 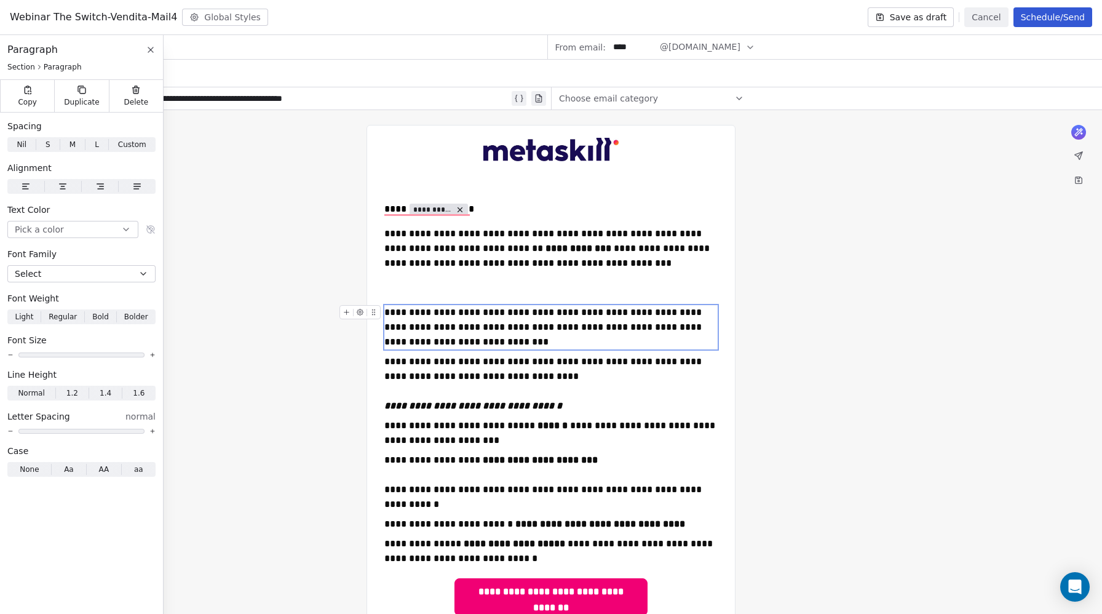 What do you see at coordinates (22, 145) in the screenshot?
I see `span: Nil` at bounding box center [22, 145].